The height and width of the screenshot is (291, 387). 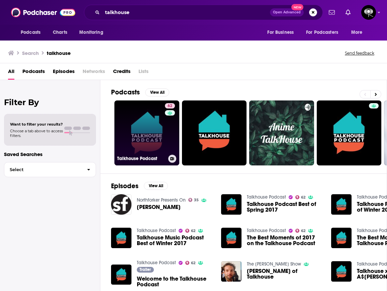 I want to click on span: Trailer, so click(x=145, y=269).